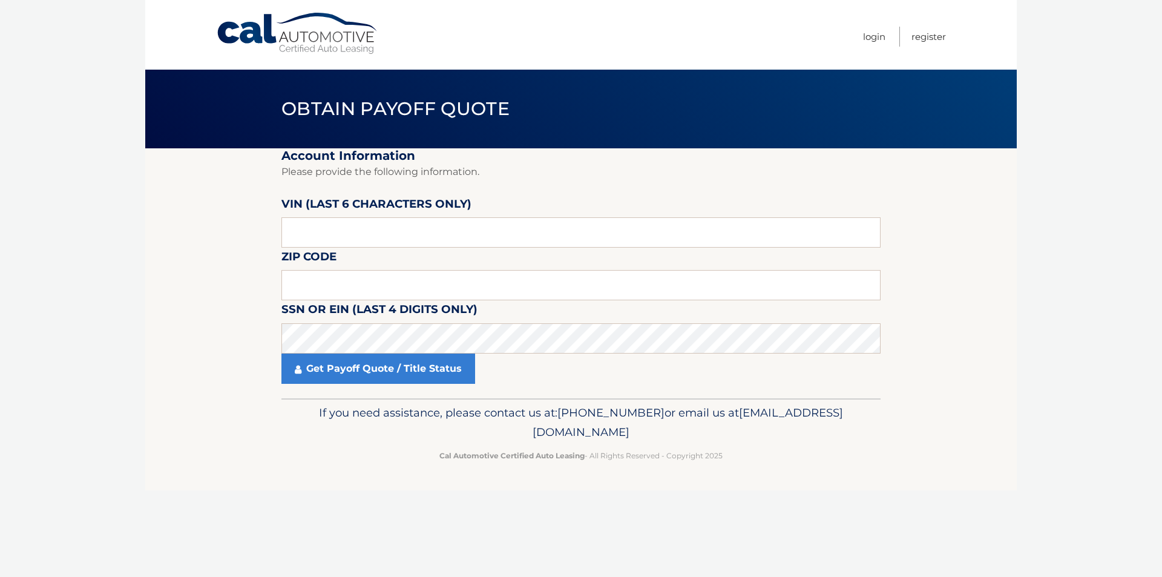 The height and width of the screenshot is (577, 1162). Describe the element at coordinates (377, 206) in the screenshot. I see `label: VIN (last 6 characters only)` at that location.